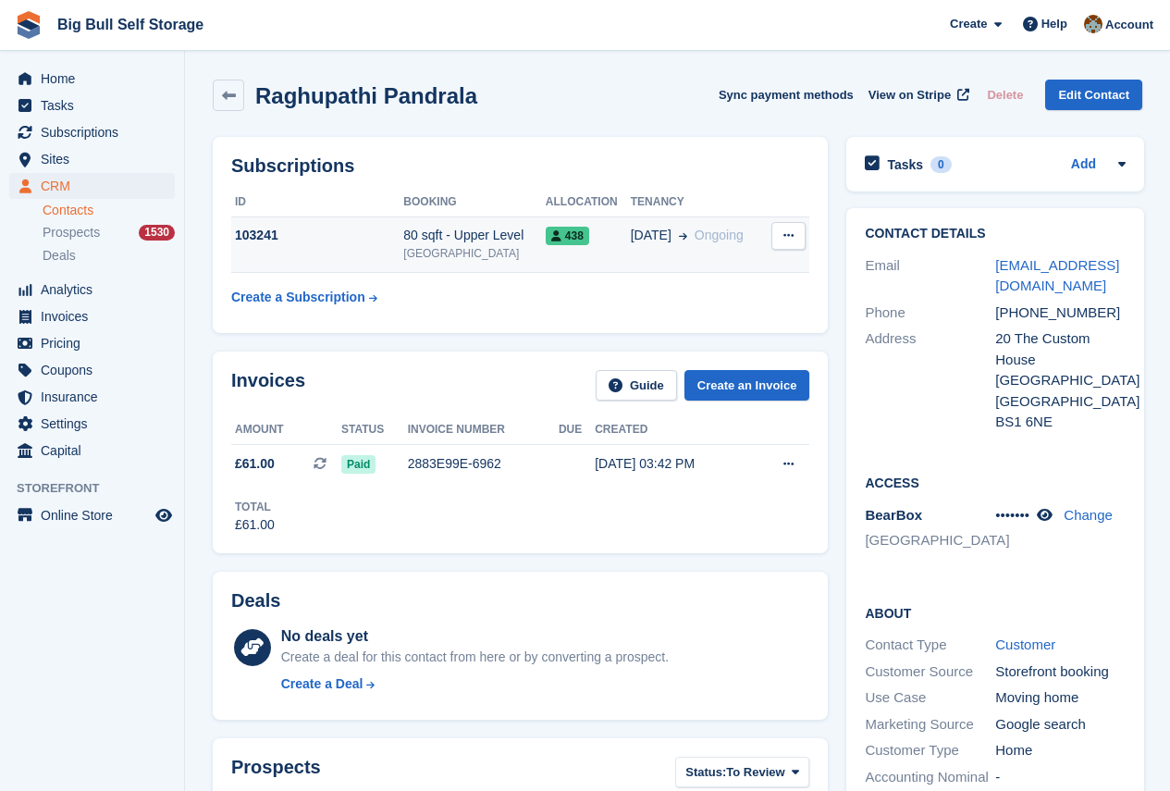 The image size is (1170, 791). I want to click on th: Due, so click(576, 430).